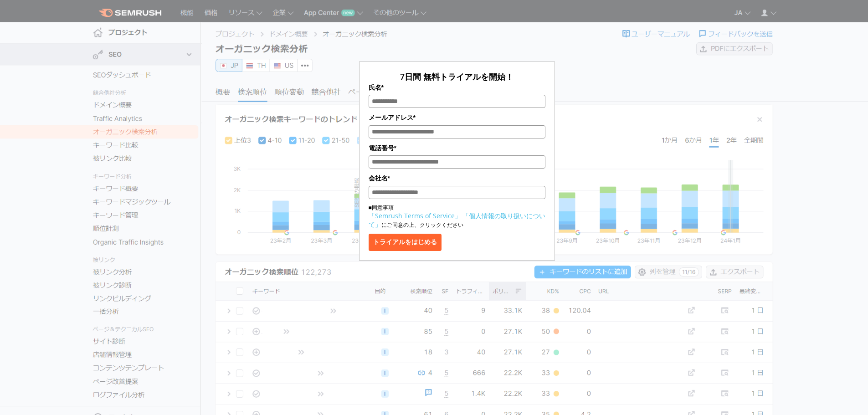 The image size is (868, 415). Describe the element at coordinates (457, 77) in the screenshot. I see `span: 7日間 無料トライアルを開始！` at that location.